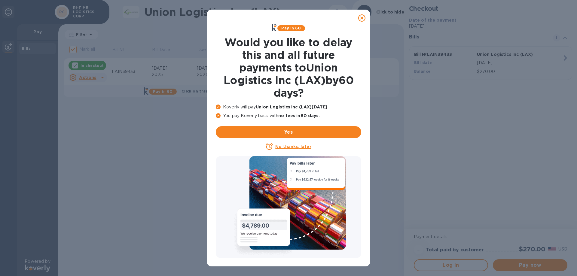  I want to click on u: No thanks, later, so click(293, 147).